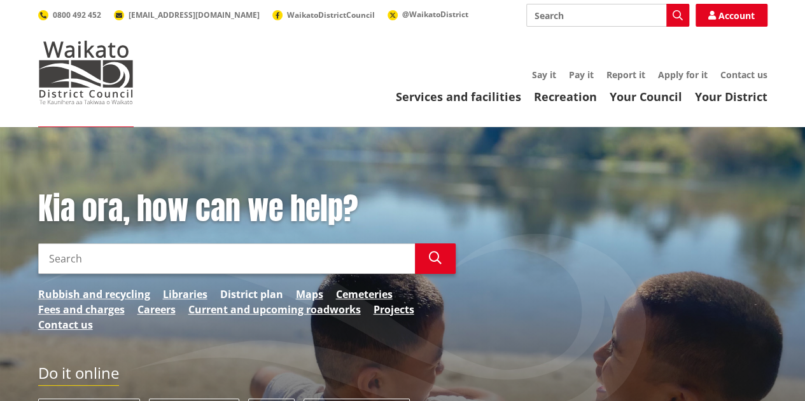 Image resolution: width=805 pixels, height=401 pixels. Describe the element at coordinates (157, 310) in the screenshot. I see `a: Careers` at that location.